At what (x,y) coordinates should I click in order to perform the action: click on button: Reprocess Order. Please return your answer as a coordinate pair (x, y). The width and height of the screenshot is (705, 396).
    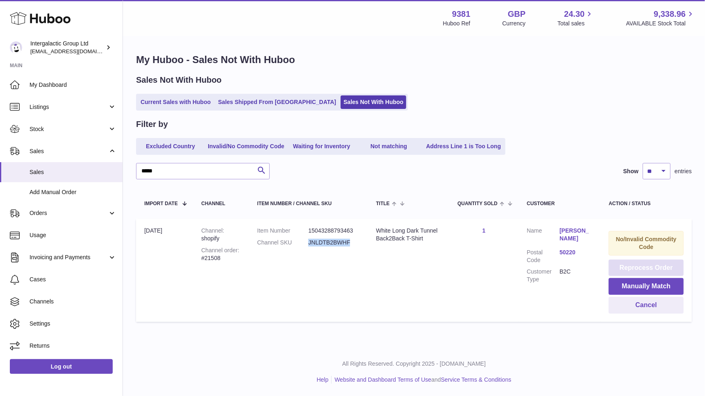
    Looking at the image, I should click on (646, 268).